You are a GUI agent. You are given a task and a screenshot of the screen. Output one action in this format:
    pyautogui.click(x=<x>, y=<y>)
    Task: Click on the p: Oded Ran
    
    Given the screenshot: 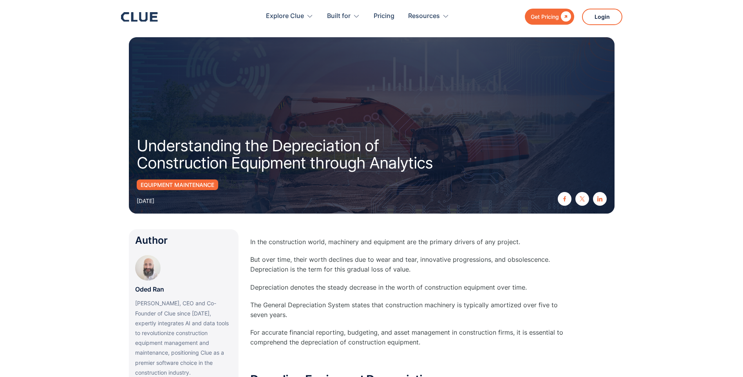 What is the action you would take?
    pyautogui.click(x=150, y=289)
    